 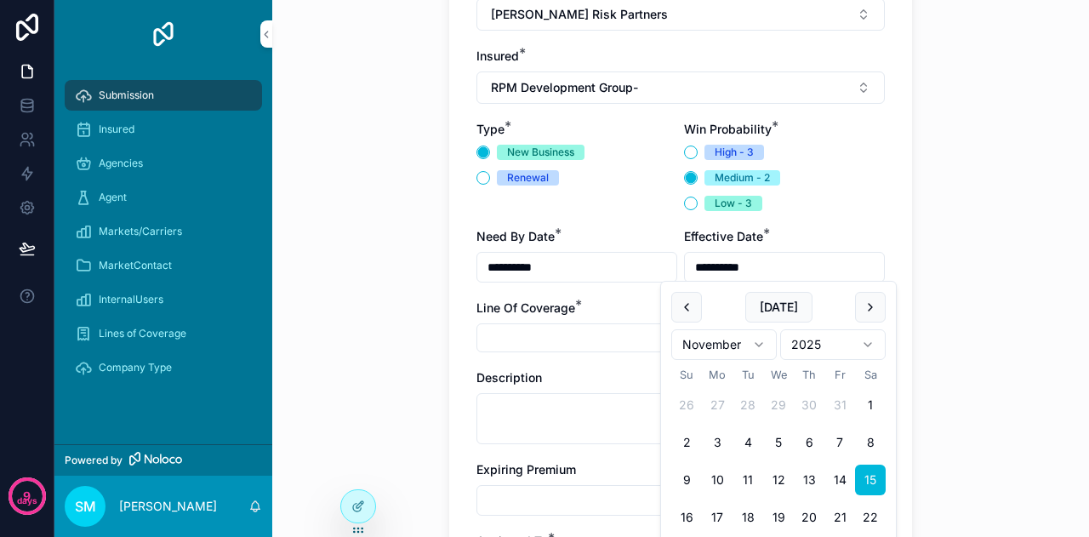 What do you see at coordinates (778, 480) in the screenshot?
I see `button: Wednesday, November 12th, 2025` at bounding box center [778, 480].